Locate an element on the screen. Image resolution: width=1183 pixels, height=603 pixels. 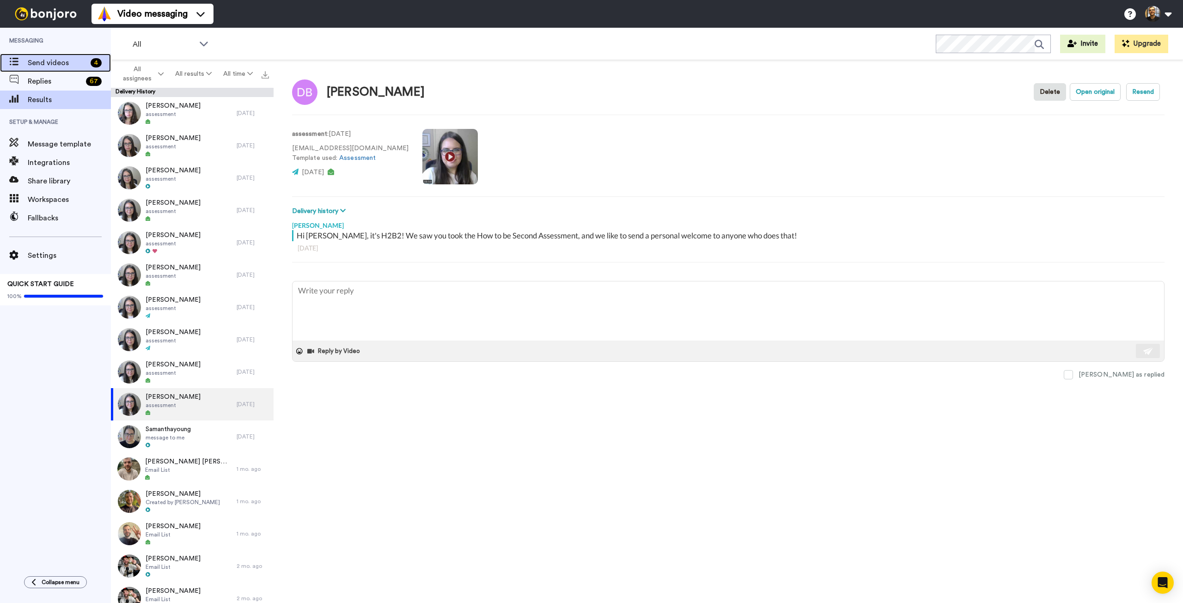
span: All is located at coordinates (164, 44).